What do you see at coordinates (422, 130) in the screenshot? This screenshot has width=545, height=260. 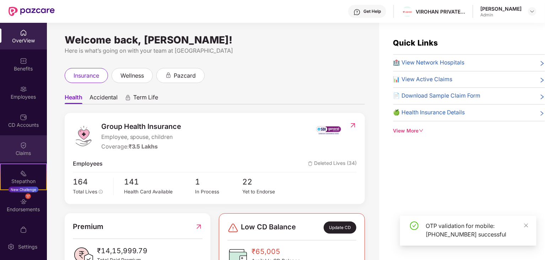 I see `span: down` at bounding box center [422, 130].